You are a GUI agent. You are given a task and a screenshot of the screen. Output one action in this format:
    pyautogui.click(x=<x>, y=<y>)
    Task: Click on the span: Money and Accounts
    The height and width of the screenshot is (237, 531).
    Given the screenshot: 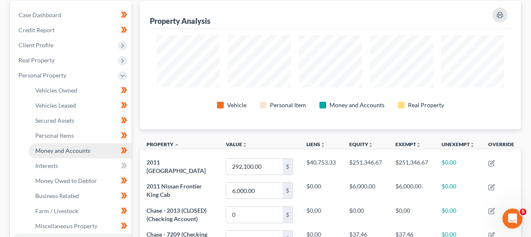 What is the action you would take?
    pyautogui.click(x=63, y=151)
    